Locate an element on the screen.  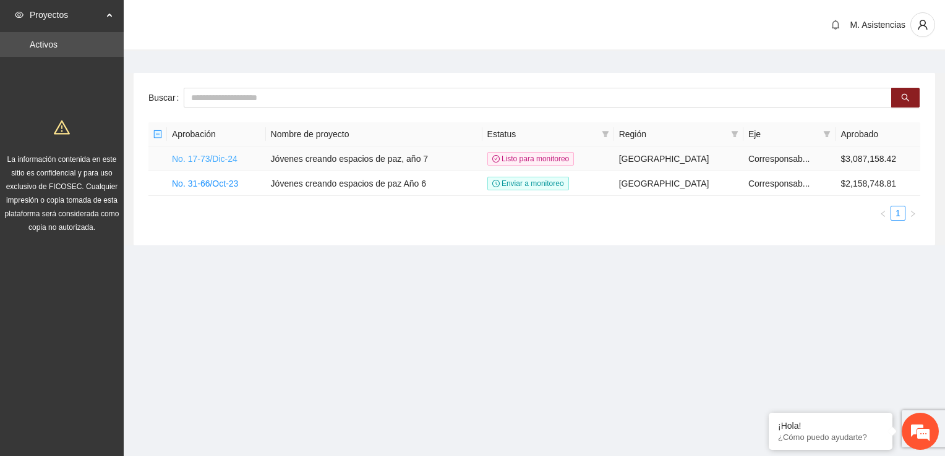
th: Aprobado is located at coordinates (877, 134).